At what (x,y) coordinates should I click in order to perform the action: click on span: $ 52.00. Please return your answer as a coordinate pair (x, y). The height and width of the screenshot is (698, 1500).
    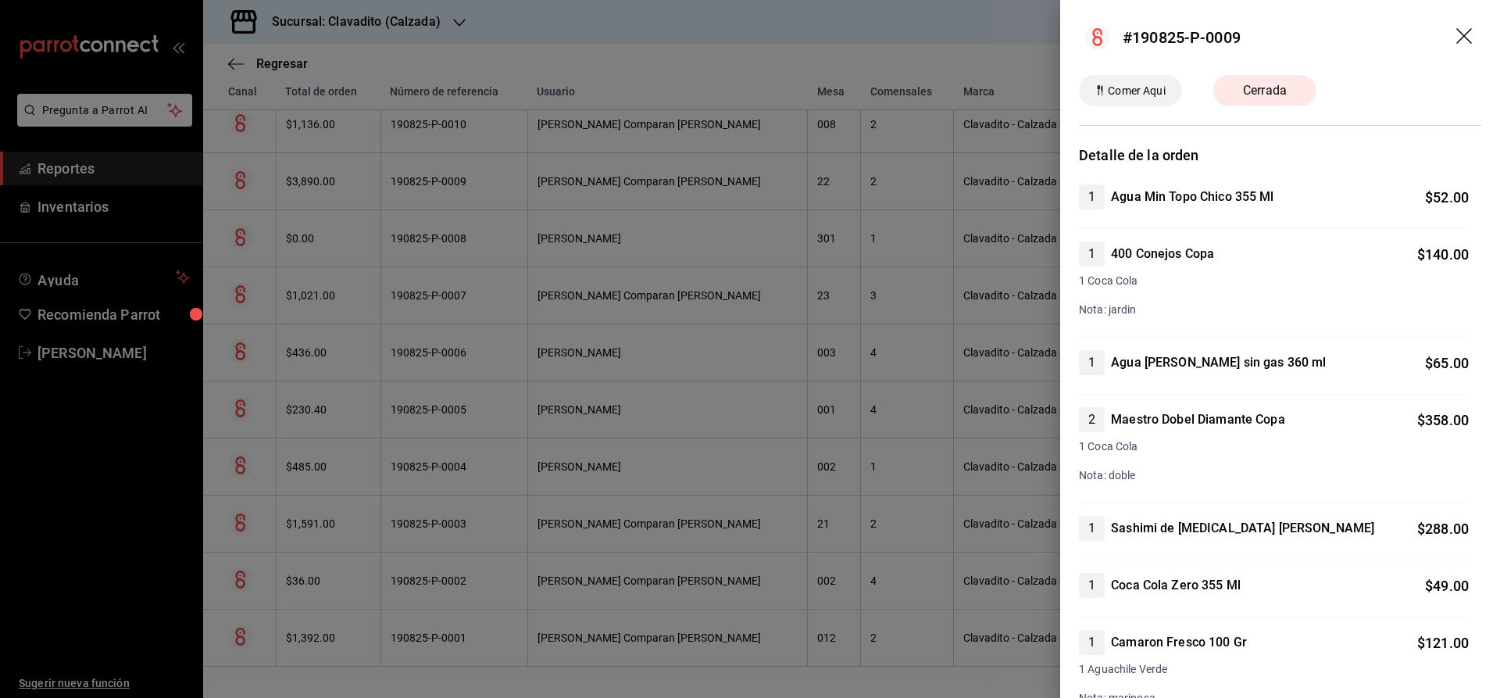
    Looking at the image, I should click on (1447, 197).